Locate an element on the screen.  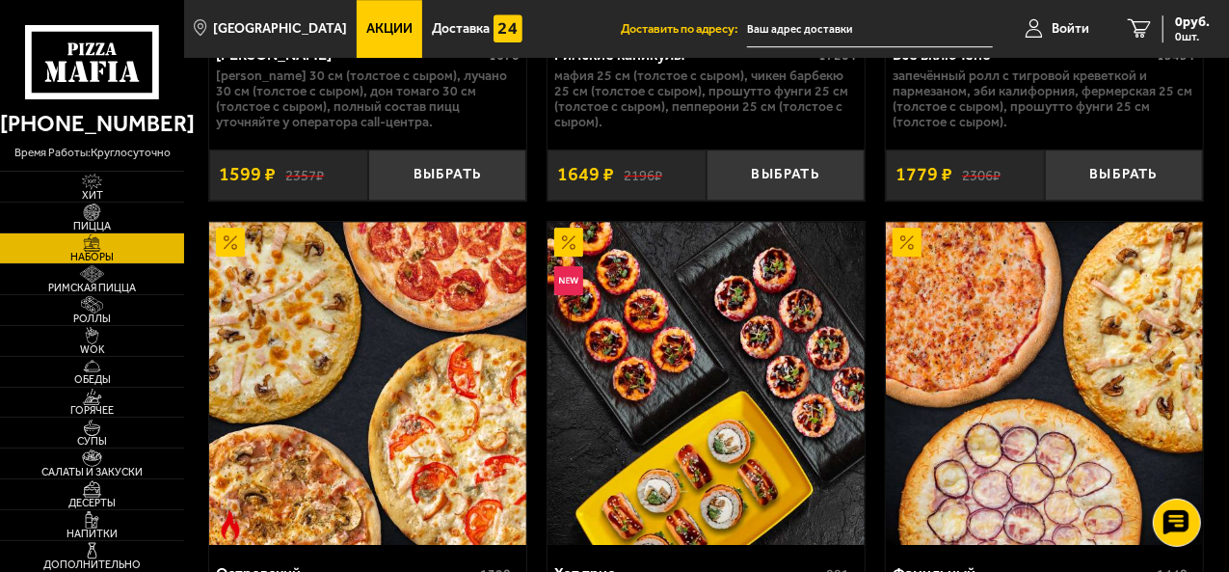
span: 1649 ₽ is located at coordinates (585, 174).